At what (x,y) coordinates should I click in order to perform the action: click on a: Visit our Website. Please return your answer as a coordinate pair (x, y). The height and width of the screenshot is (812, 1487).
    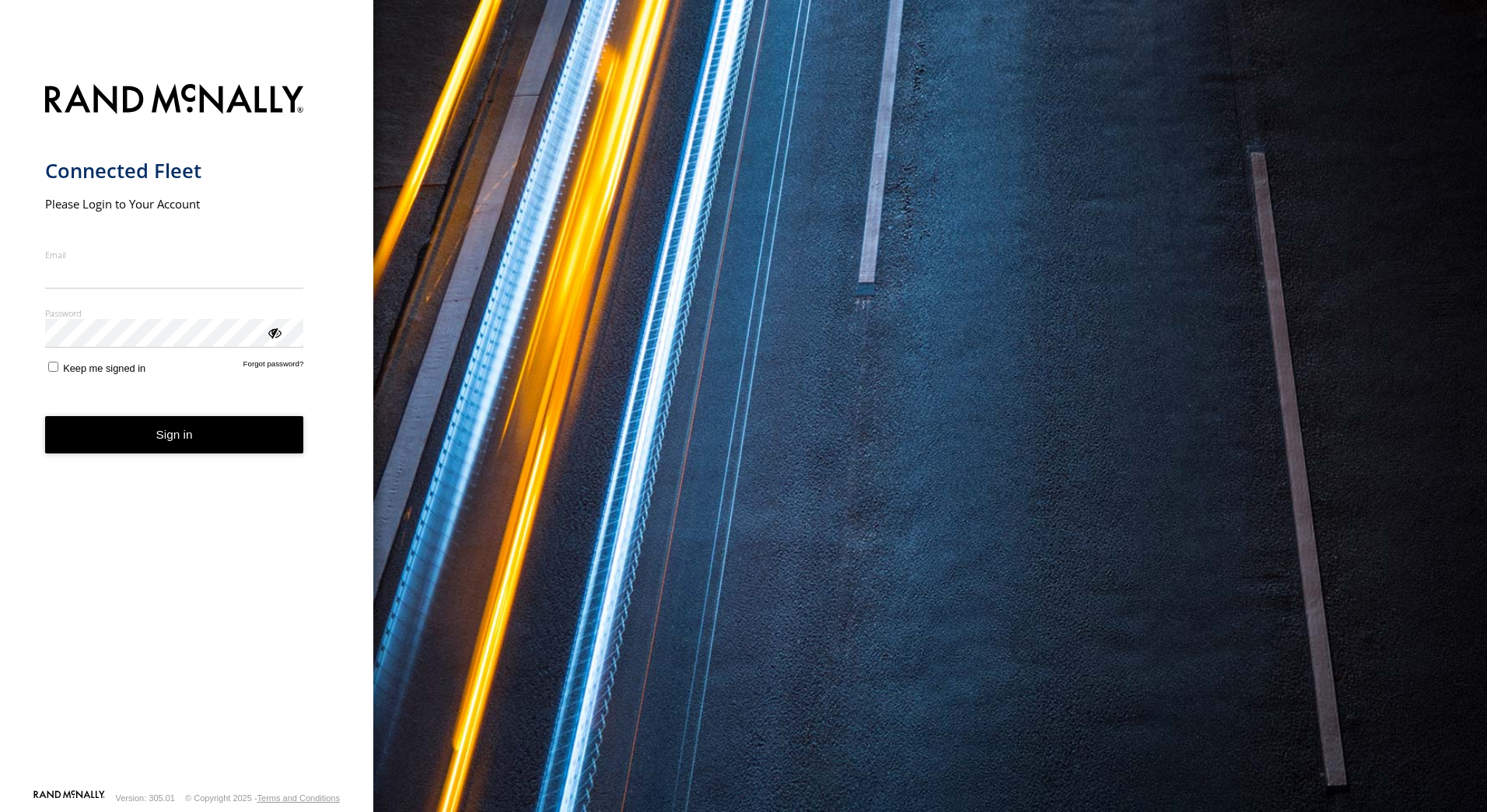
    Looking at the image, I should click on (70, 798).